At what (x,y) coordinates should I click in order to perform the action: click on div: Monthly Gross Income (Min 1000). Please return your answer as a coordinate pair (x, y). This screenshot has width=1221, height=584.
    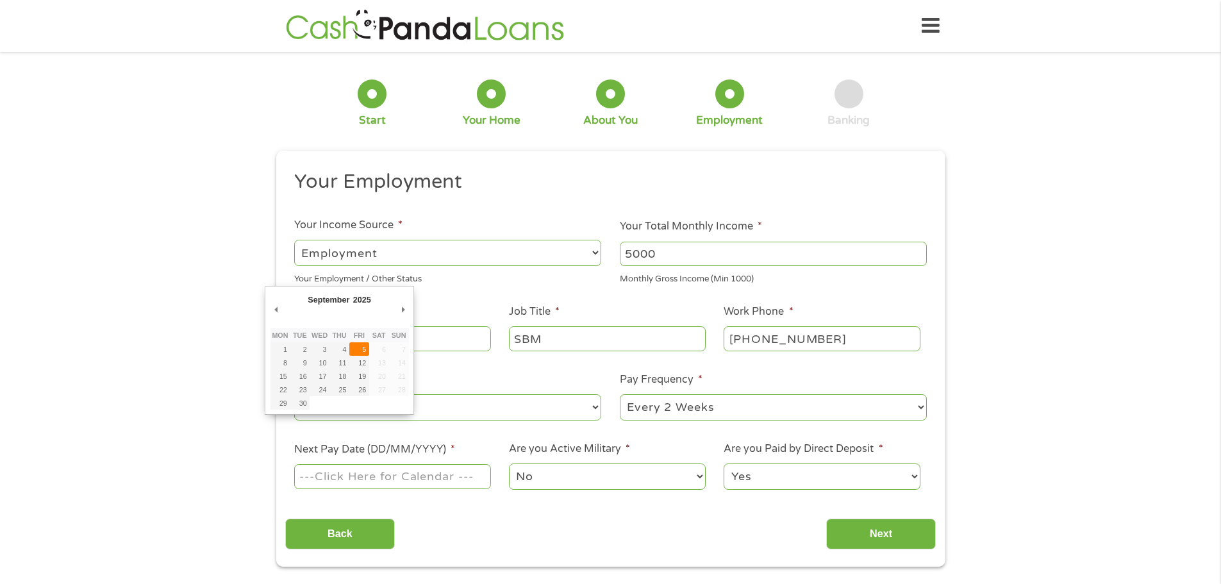
    Looking at the image, I should click on (773, 277).